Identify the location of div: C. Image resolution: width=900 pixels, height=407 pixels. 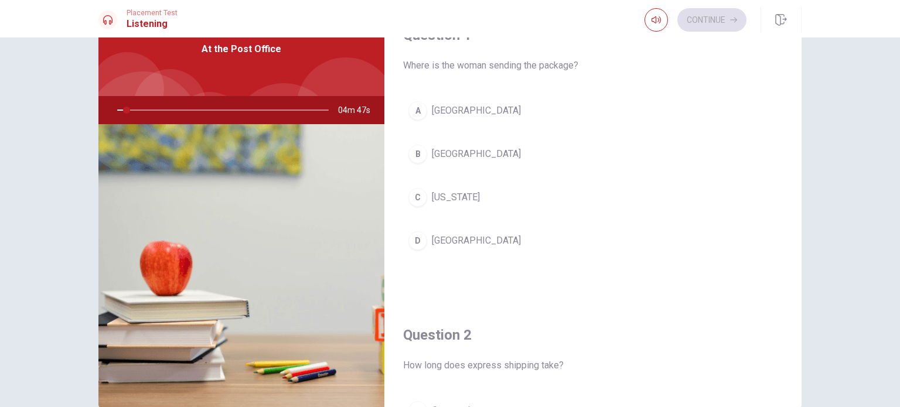
(418, 197).